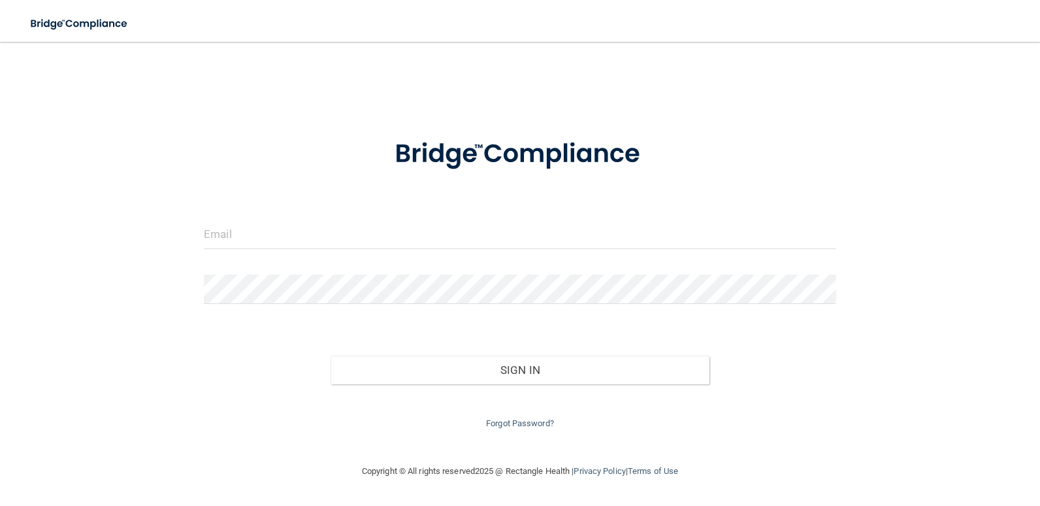  Describe the element at coordinates (520, 234) in the screenshot. I see `input: Email` at that location.